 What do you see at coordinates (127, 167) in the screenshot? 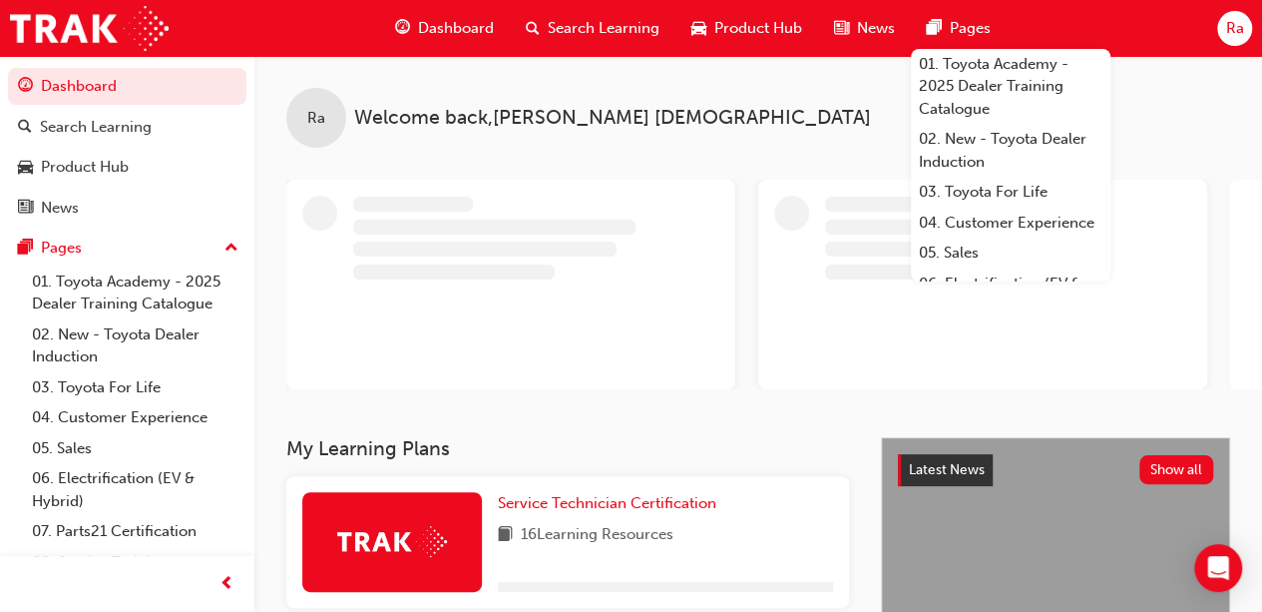
I see `a: Product Hub` at bounding box center [127, 167].